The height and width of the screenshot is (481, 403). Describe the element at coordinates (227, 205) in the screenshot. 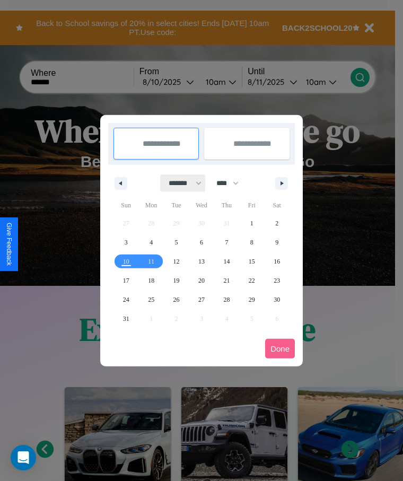

I see `span: Thu` at that location.